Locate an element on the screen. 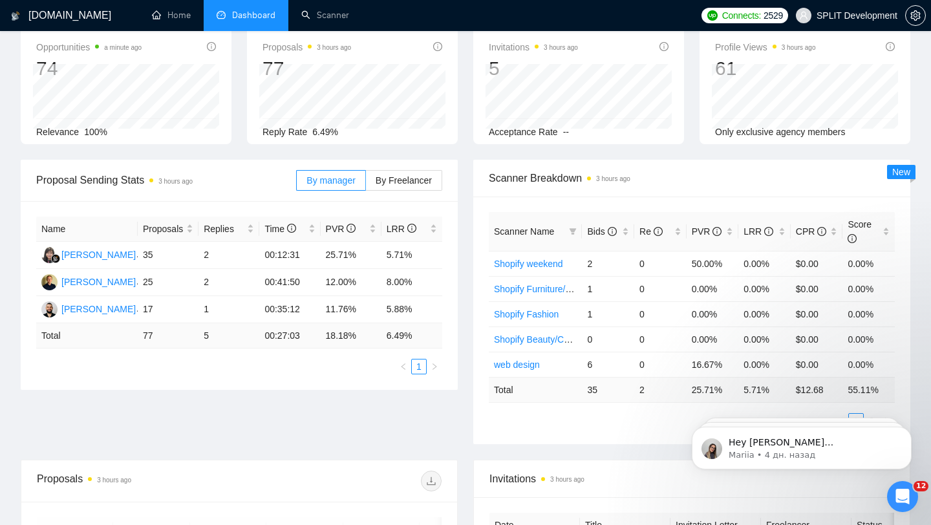 The height and width of the screenshot is (525, 931). span: setting is located at coordinates (916, 16).